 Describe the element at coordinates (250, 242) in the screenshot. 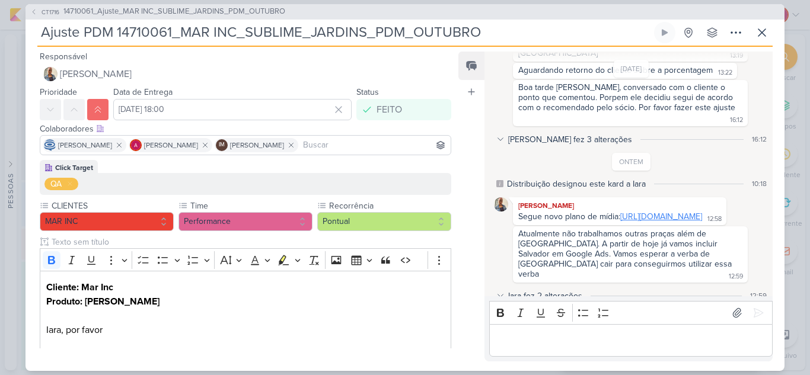

I see `input: Texto sem título` at that location.